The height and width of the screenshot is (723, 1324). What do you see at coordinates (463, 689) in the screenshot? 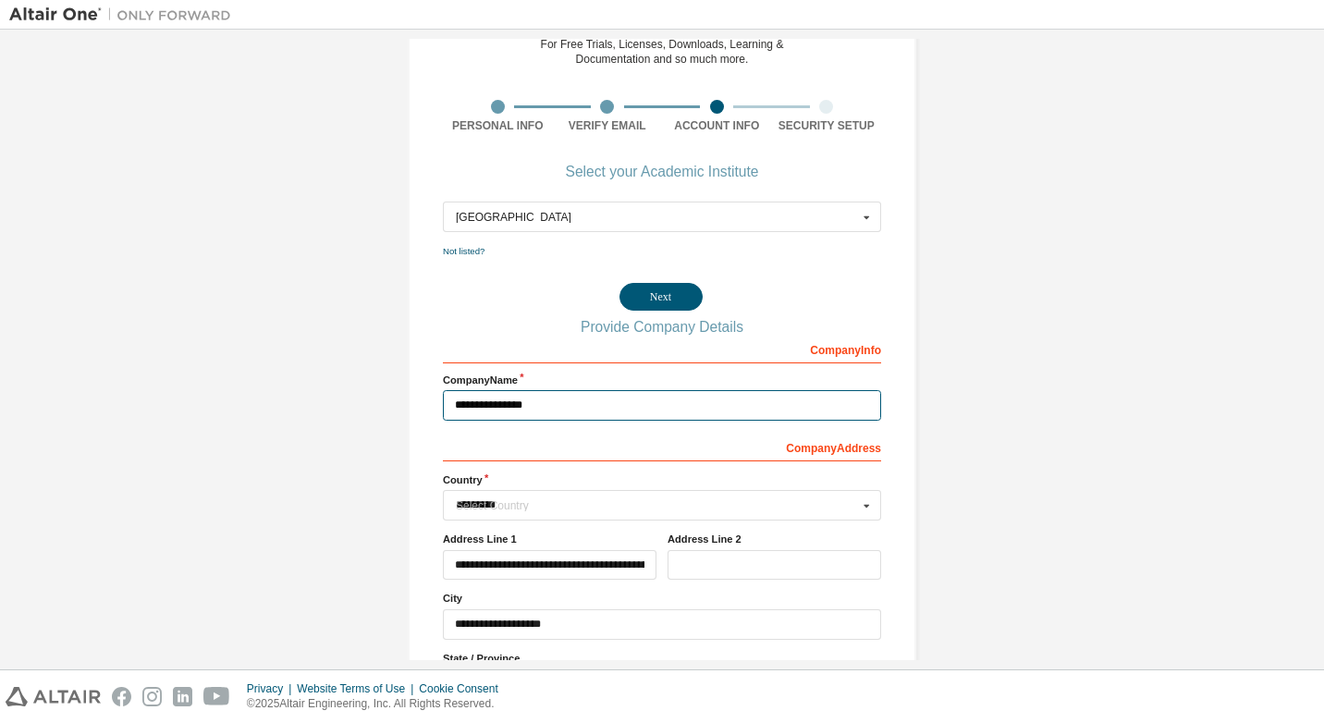
I see `div: Cookie Consent` at bounding box center [463, 689].